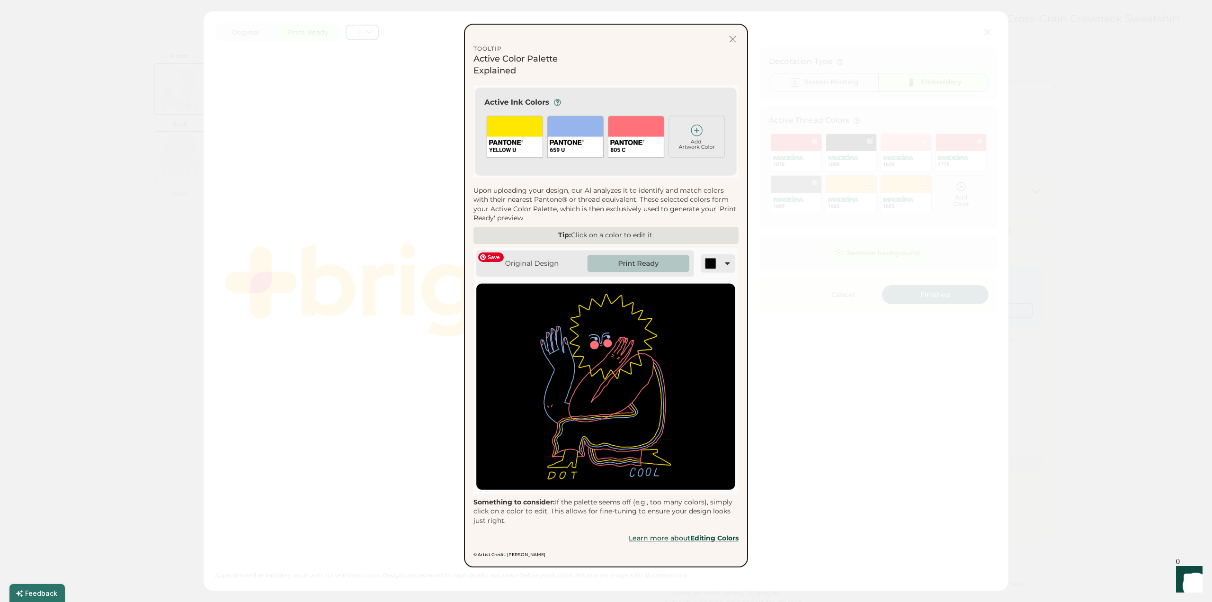 The width and height of the screenshot is (1212, 602). Describe the element at coordinates (514, 502) in the screenshot. I see `strong: Something to consider:` at that location.